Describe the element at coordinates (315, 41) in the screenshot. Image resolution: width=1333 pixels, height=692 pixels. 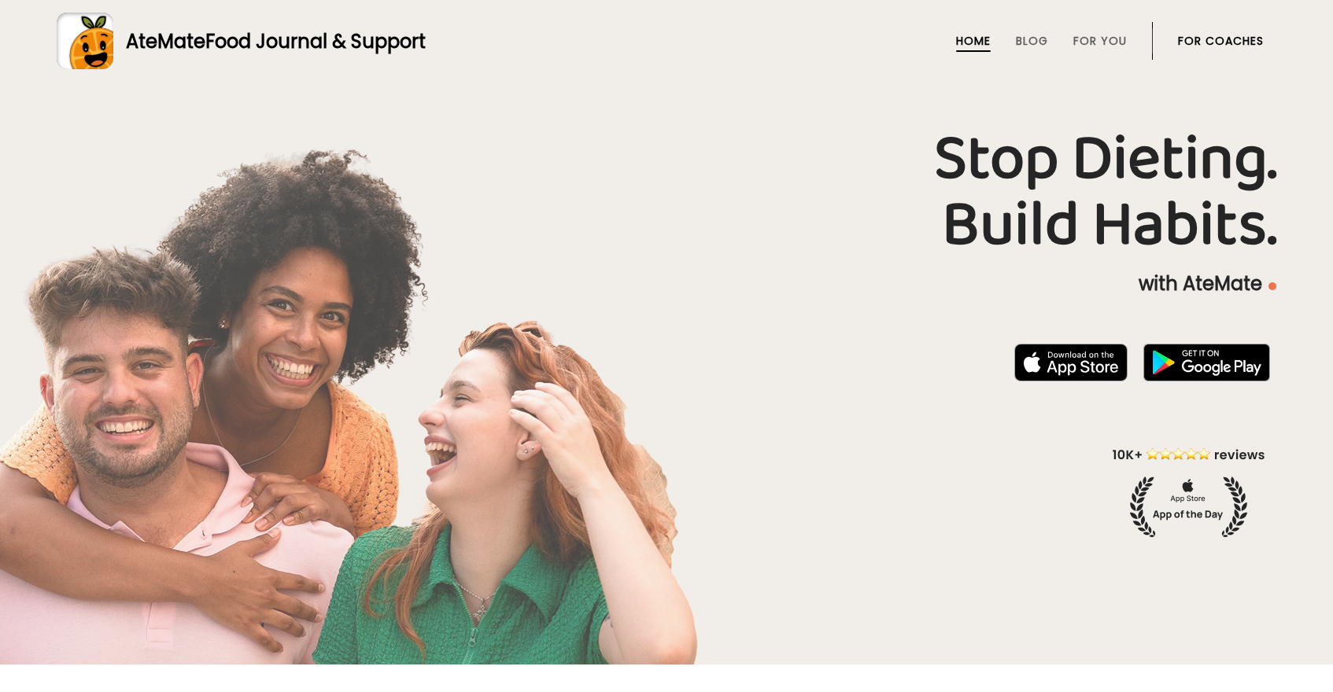
I see `span: Food Journal & Support` at that location.